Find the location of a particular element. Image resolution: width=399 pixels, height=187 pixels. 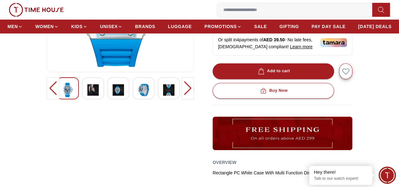

a: KIDS is located at coordinates (79, 26).